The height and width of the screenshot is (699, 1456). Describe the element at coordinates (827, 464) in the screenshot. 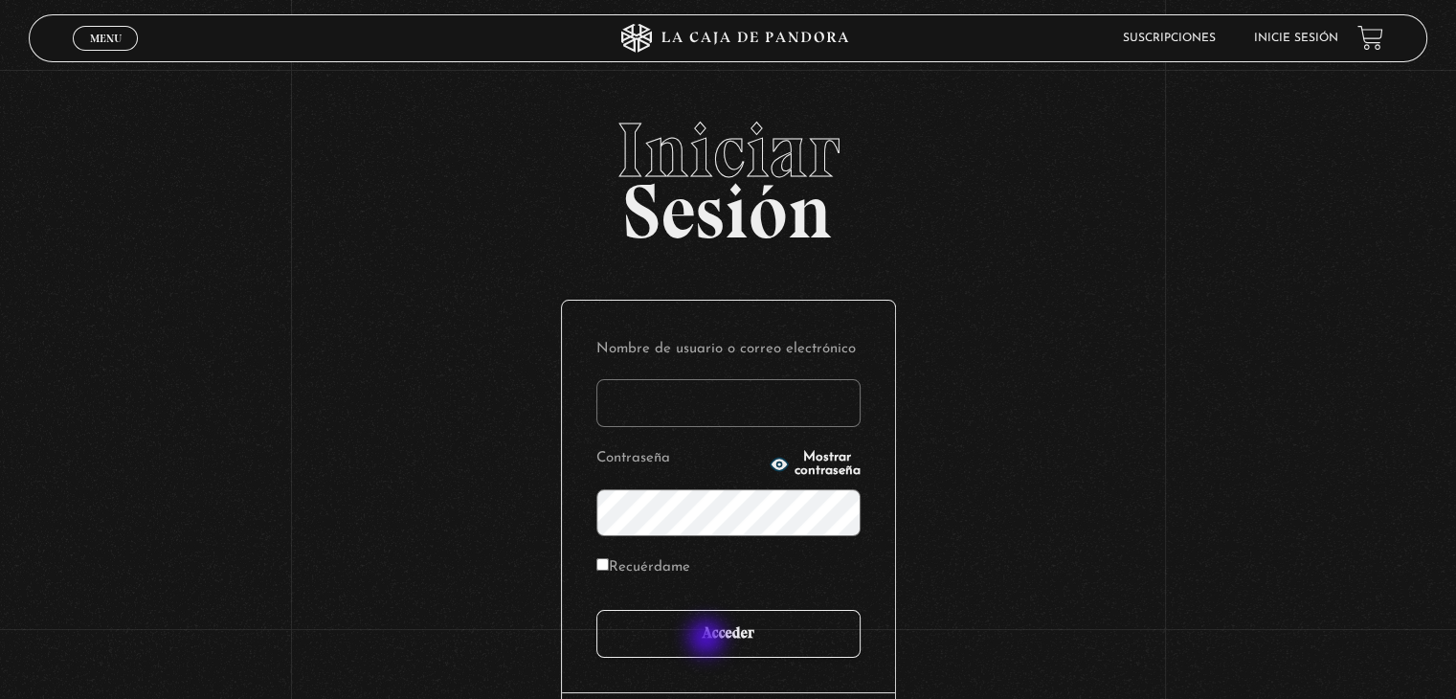

I see `span: Mostrar contraseña` at that location.